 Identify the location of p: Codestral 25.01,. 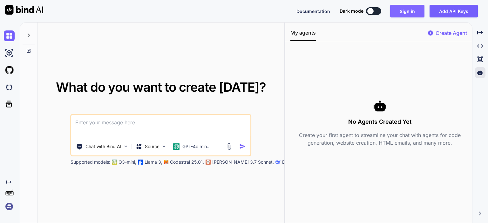
(187, 162).